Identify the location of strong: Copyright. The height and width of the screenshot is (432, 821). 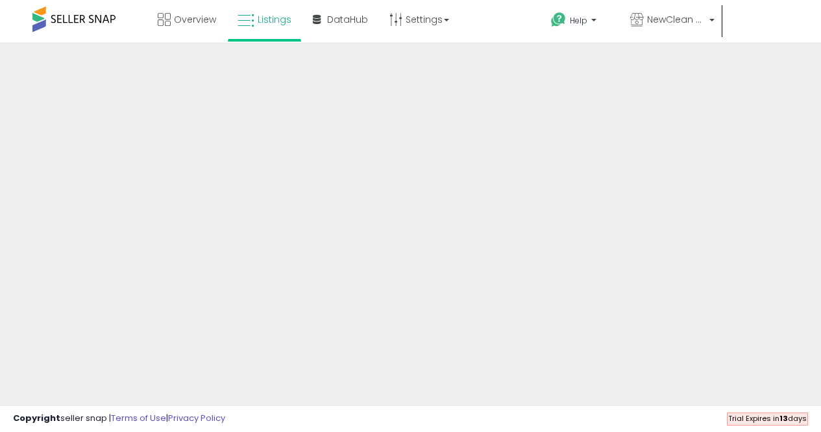
(36, 417).